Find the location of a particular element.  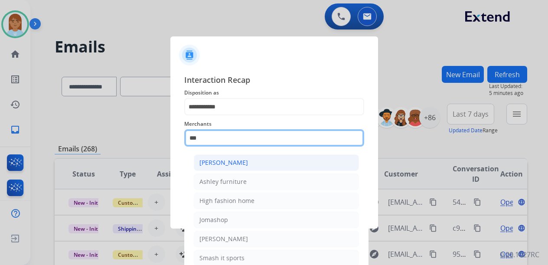

div: High fashion home is located at coordinates (227, 201).